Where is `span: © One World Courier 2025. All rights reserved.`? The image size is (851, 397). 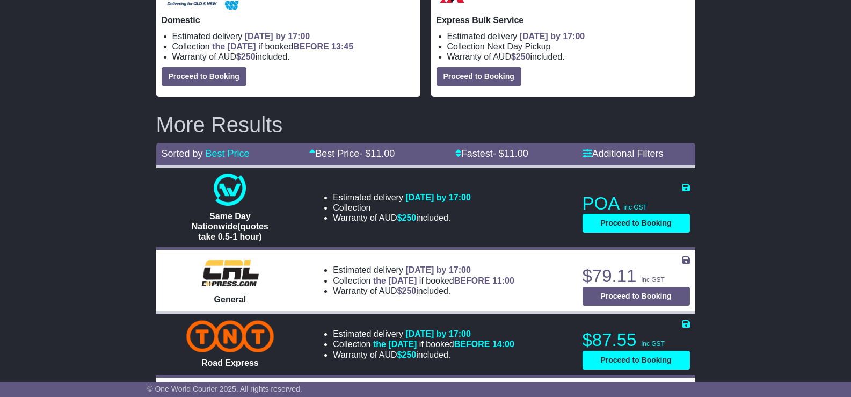
span: © One World Courier 2025. All rights reserved. is located at coordinates (224, 389).